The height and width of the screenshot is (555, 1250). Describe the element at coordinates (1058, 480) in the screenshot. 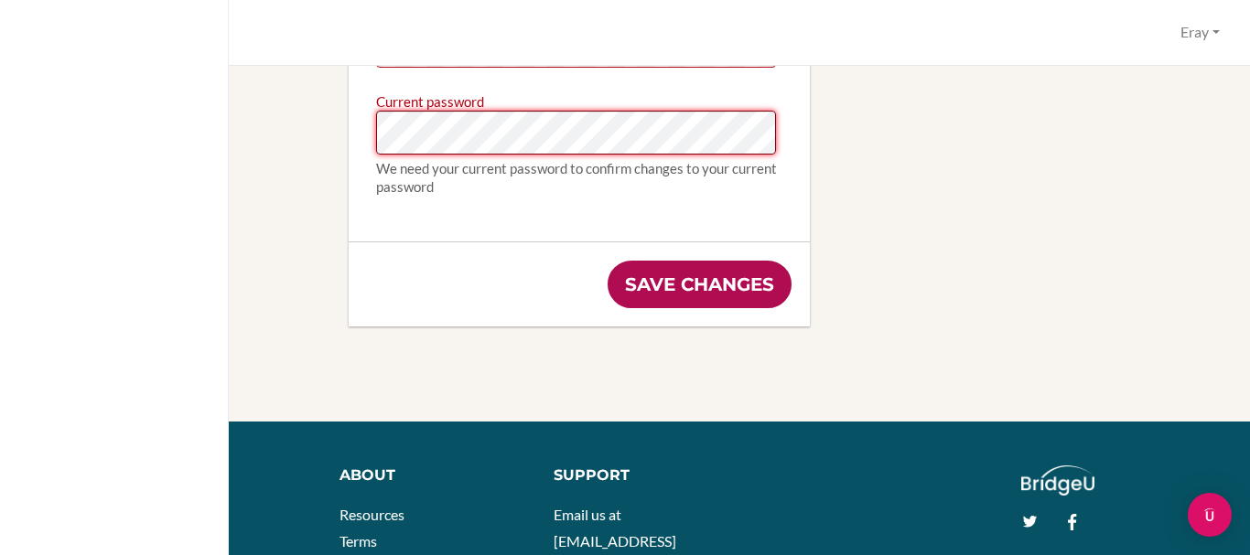

I see `img: logo_white@2x-f4f0deed5e89b7ecb1c2cc34c3e3d731f90f0f143d5ea2071677605dd97b5244.png` at that location.